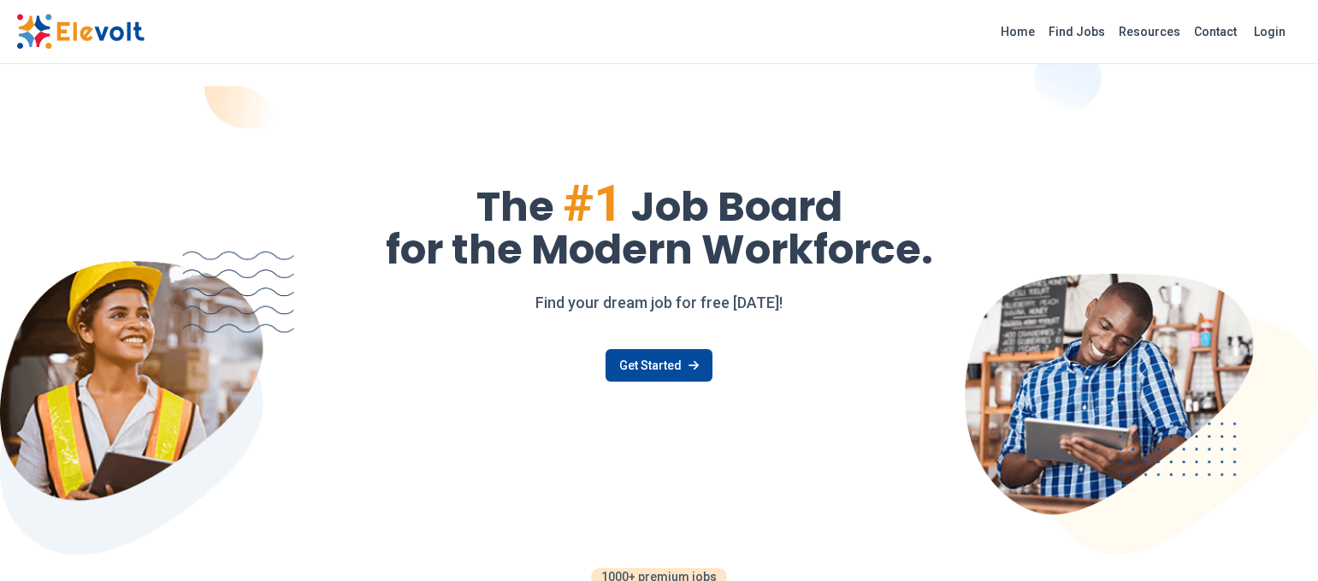 This screenshot has height=581, width=1318. Describe the element at coordinates (593, 203) in the screenshot. I see `span: #1` at that location.